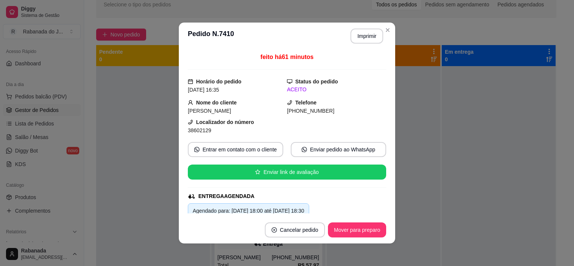 The width and height of the screenshot is (574, 266). Describe the element at coordinates (366, 36) in the screenshot. I see `button: Imprimir` at that location.